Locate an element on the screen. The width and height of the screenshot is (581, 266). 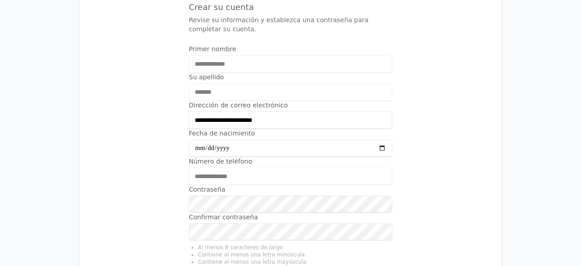
label: Contraseña is located at coordinates (290, 190).